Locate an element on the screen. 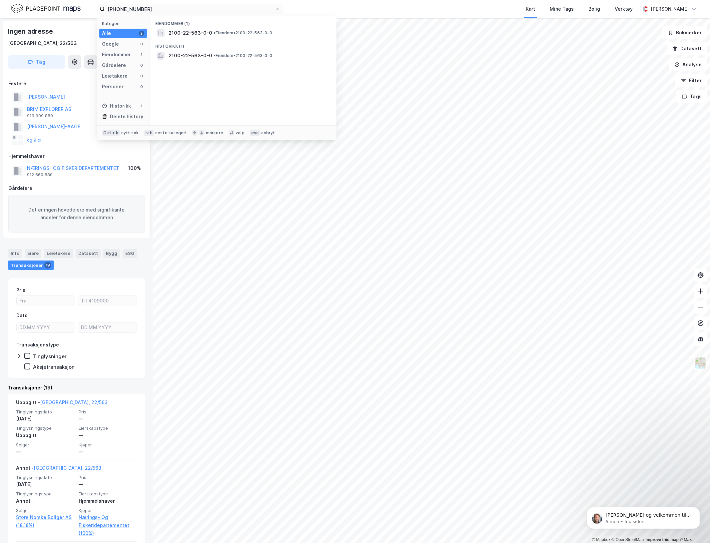 Image resolution: width=710 pixels, height=543 pixels. div: avbryt is located at coordinates (268, 133).